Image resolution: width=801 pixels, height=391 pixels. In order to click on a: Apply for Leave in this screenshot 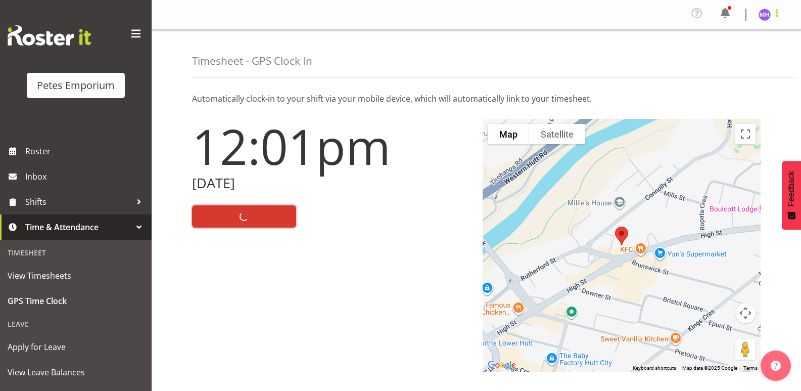, I will do `click(76, 347)`.